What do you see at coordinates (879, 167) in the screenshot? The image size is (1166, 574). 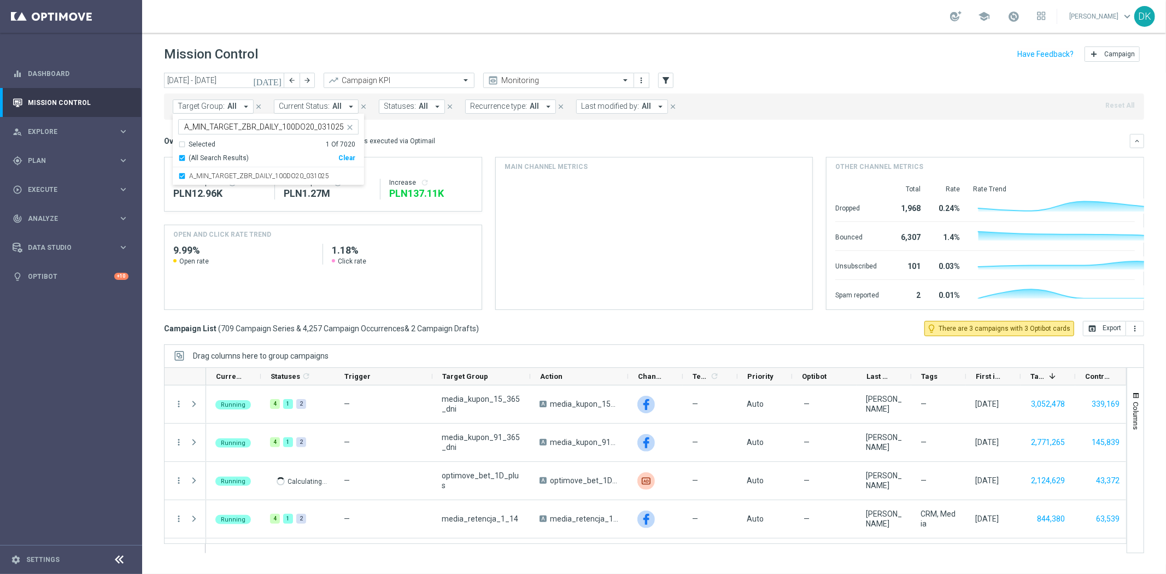 I see `h4: Other channel metrics` at bounding box center [879, 167].